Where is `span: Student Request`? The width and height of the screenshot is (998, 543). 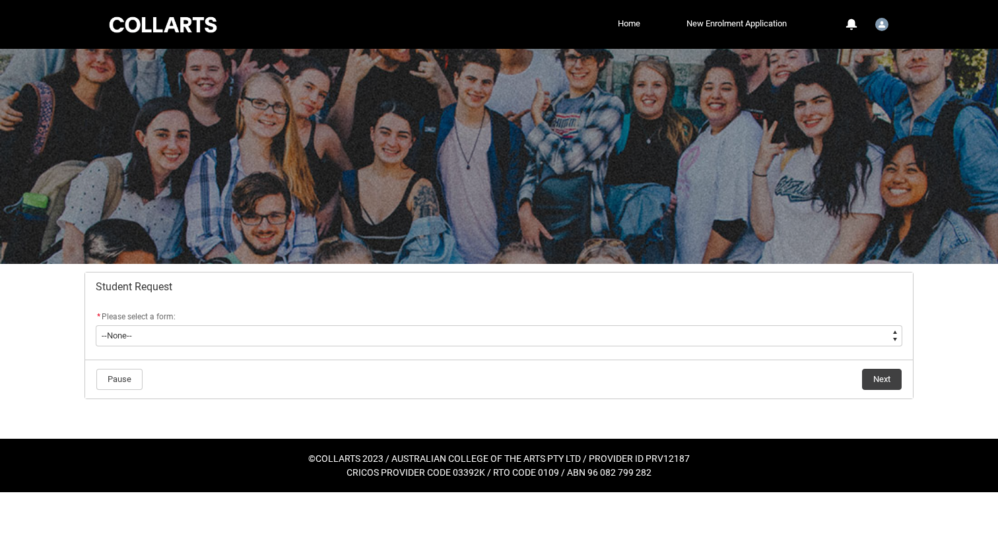 span: Student Request is located at coordinates (134, 287).